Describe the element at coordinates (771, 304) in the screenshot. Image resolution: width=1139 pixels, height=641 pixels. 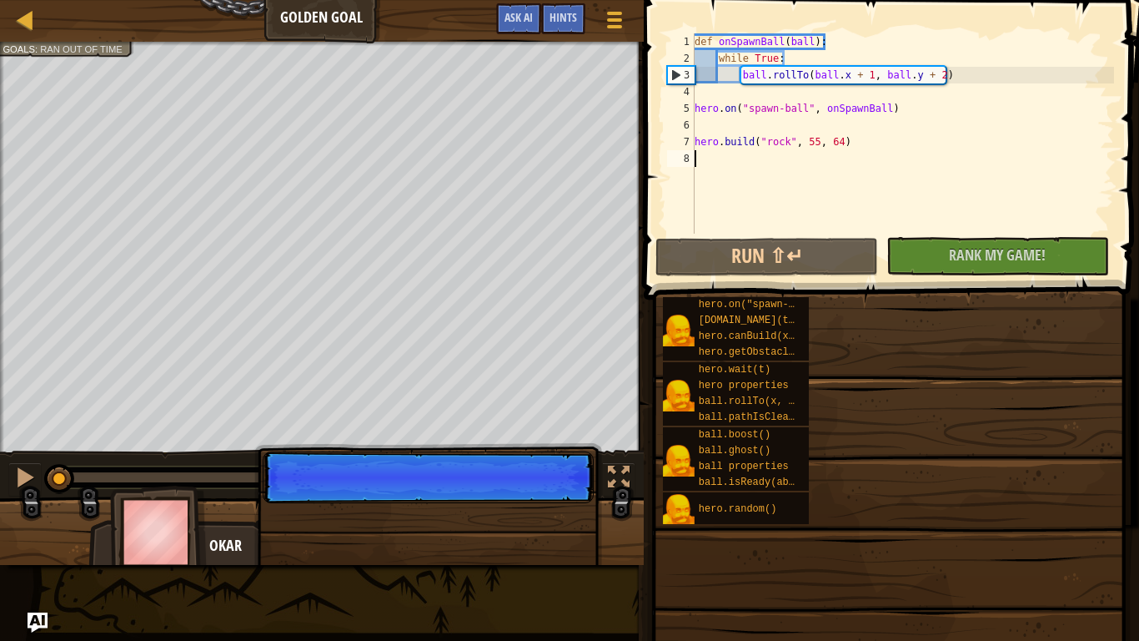
I see `span: hero.on("spawn-ball", f)` at that location.